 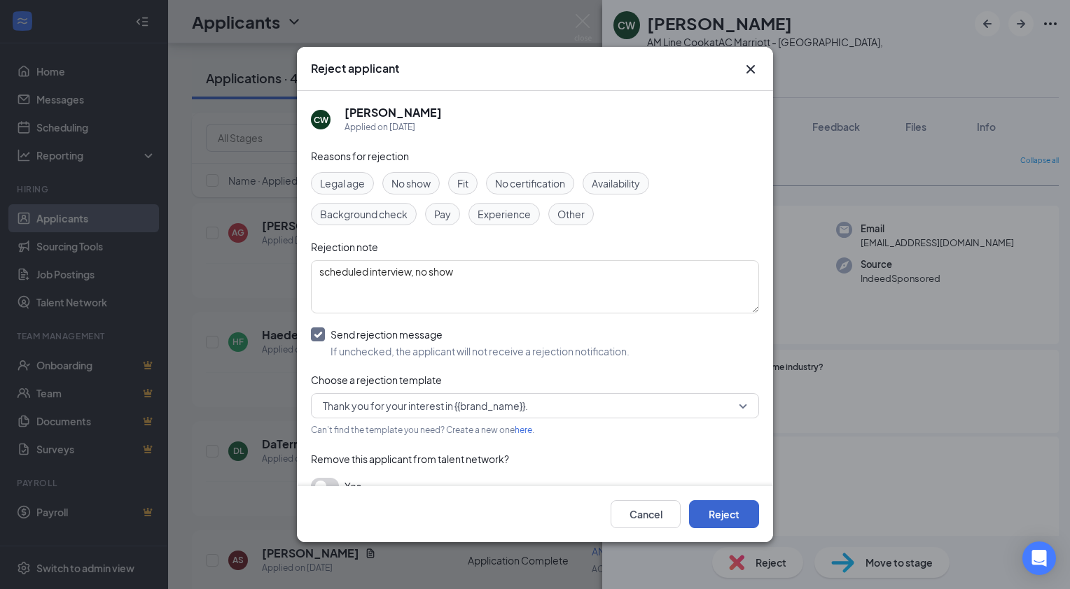 What do you see at coordinates (321, 120) in the screenshot?
I see `div: CW` at bounding box center [321, 120].